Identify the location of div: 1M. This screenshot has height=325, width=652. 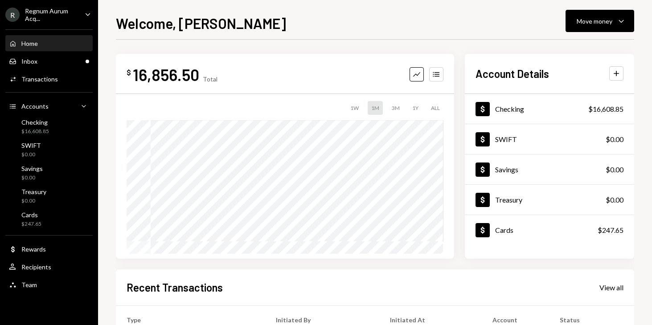
(375, 108).